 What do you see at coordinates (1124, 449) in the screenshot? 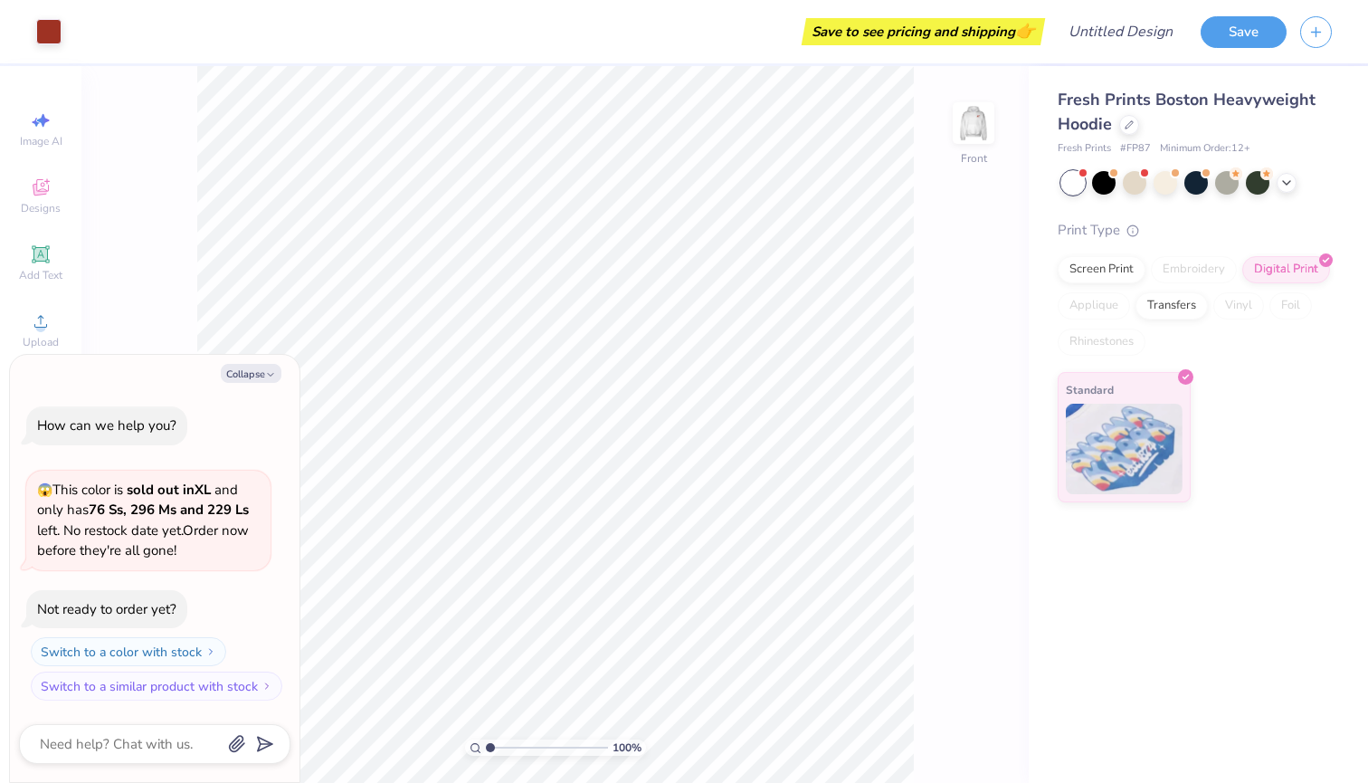
I see `img: Standard` at bounding box center [1124, 449].